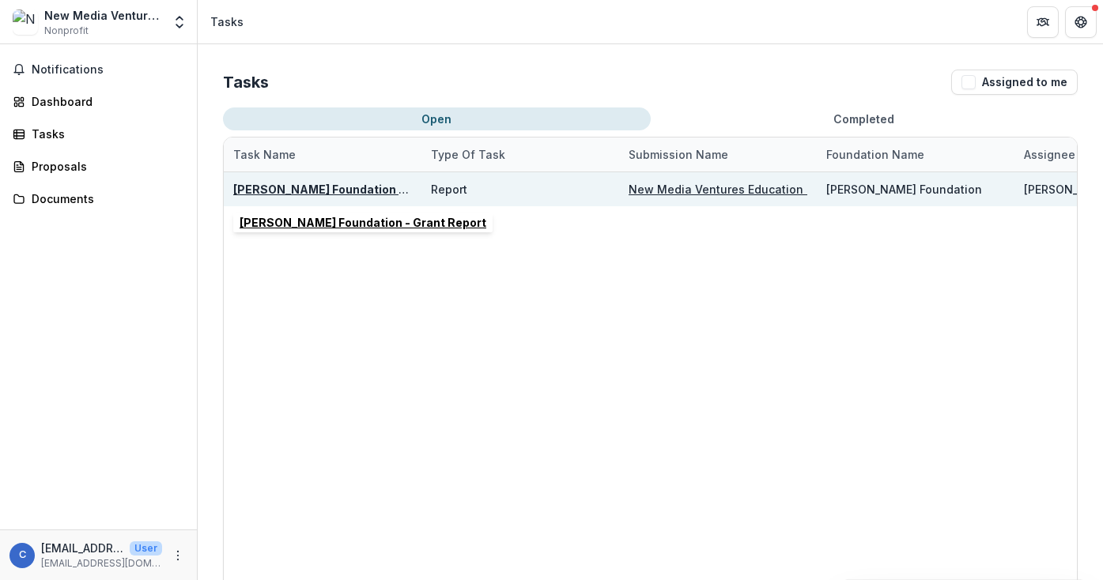  I want to click on button: Get Help, so click(1080, 22).